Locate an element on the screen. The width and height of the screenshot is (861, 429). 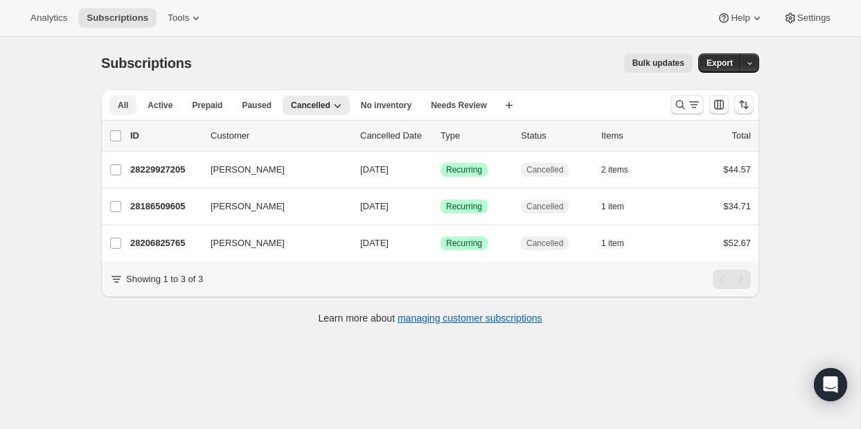
span: Needs Review is located at coordinates (459, 105).